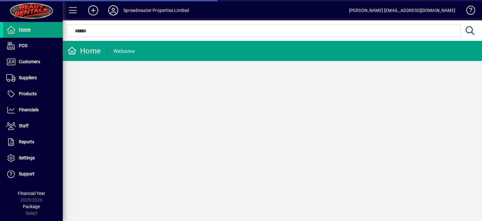  Describe the element at coordinates (93, 10) in the screenshot. I see `button: Add` at that location.